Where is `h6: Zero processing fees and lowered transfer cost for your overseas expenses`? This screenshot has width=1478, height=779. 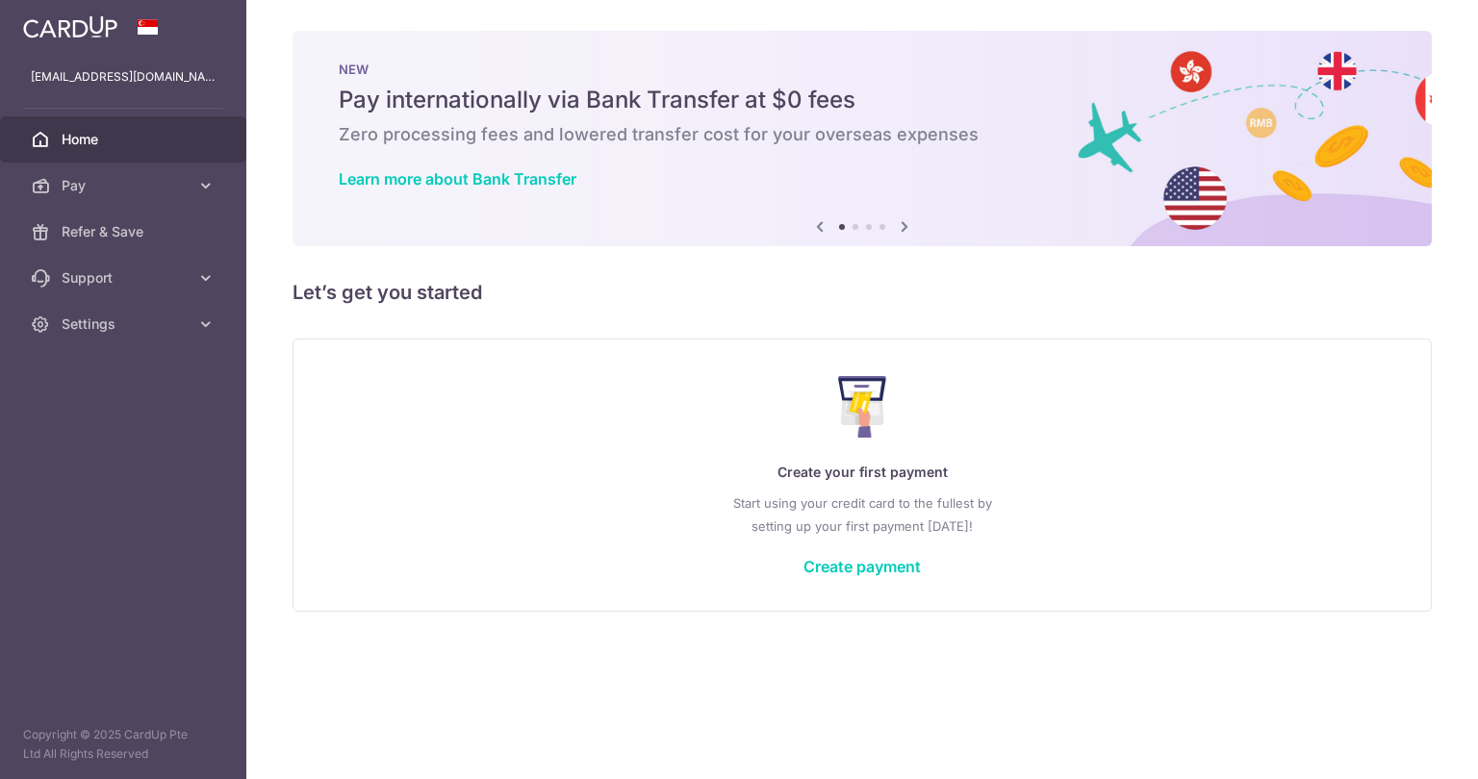
h6: Zero processing fees and lowered transfer cost for your overseas expenses is located at coordinates (862, 135).